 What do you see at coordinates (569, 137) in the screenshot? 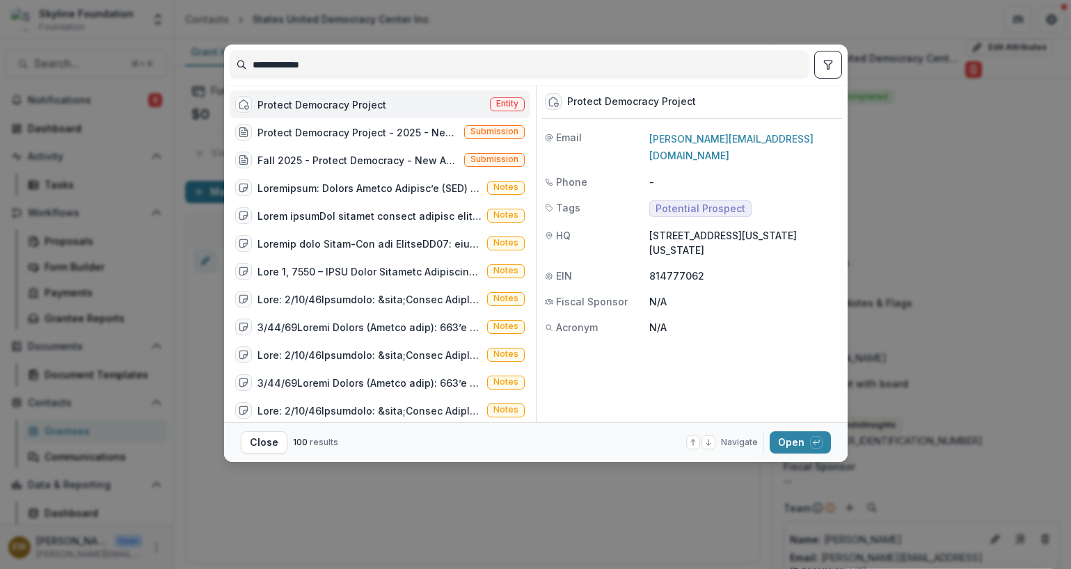
I see `span: Email` at bounding box center [569, 137].